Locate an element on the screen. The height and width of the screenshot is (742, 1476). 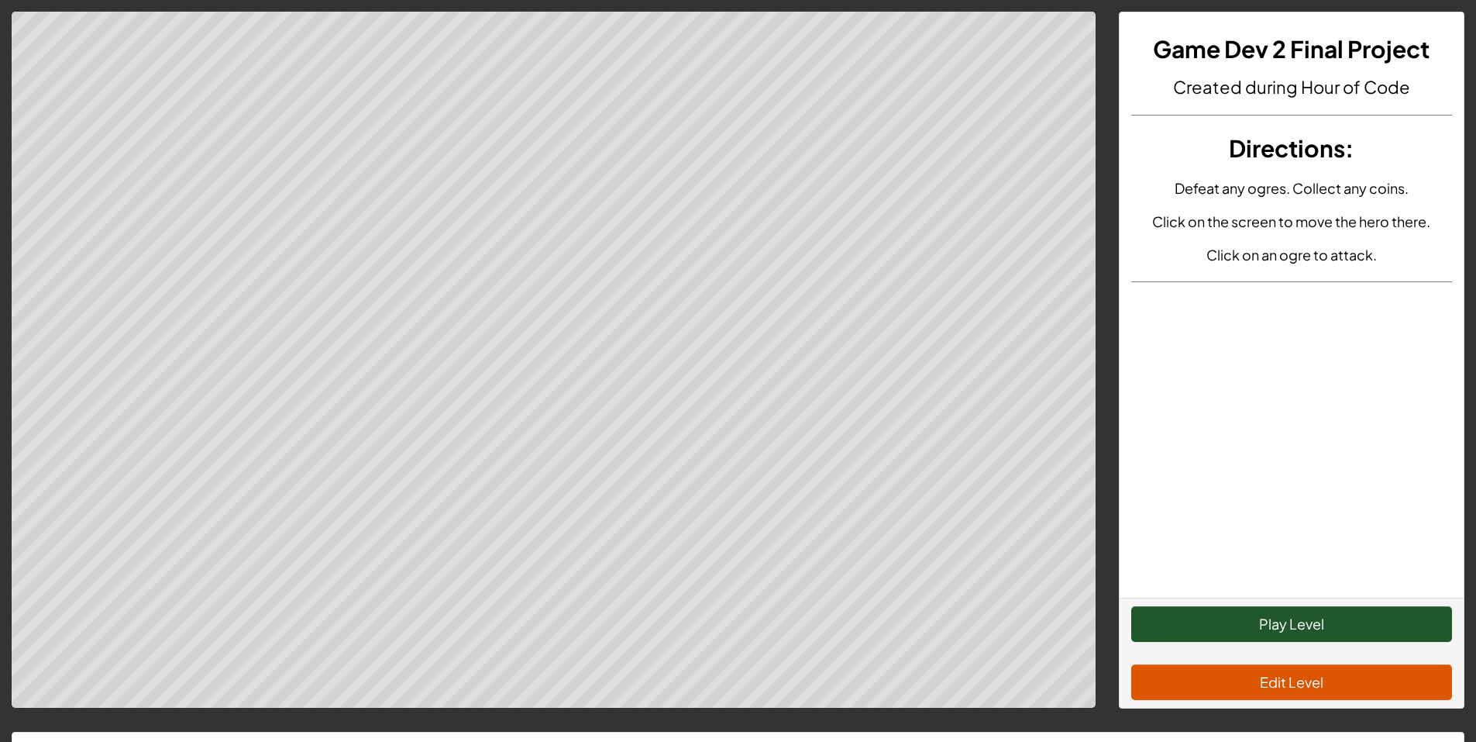
h4: Created during Hour of Code is located at coordinates (1292, 87).